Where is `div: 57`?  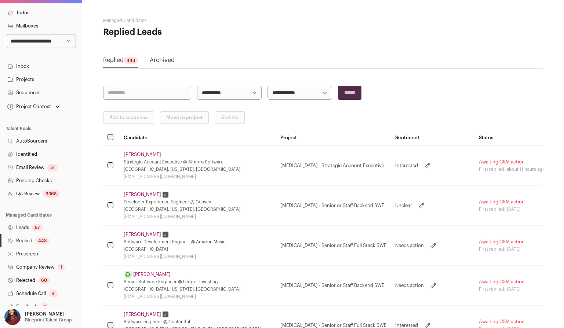 div: 57 is located at coordinates (37, 228).